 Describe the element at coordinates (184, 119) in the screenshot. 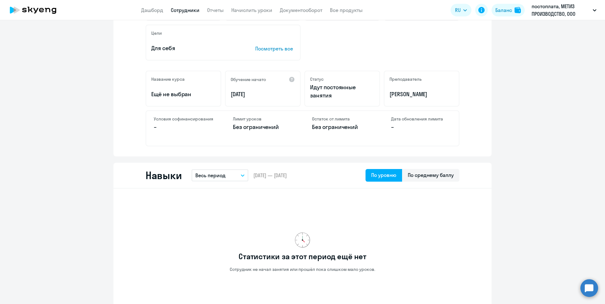

I see `h4: Условия софинансирования` at that location.